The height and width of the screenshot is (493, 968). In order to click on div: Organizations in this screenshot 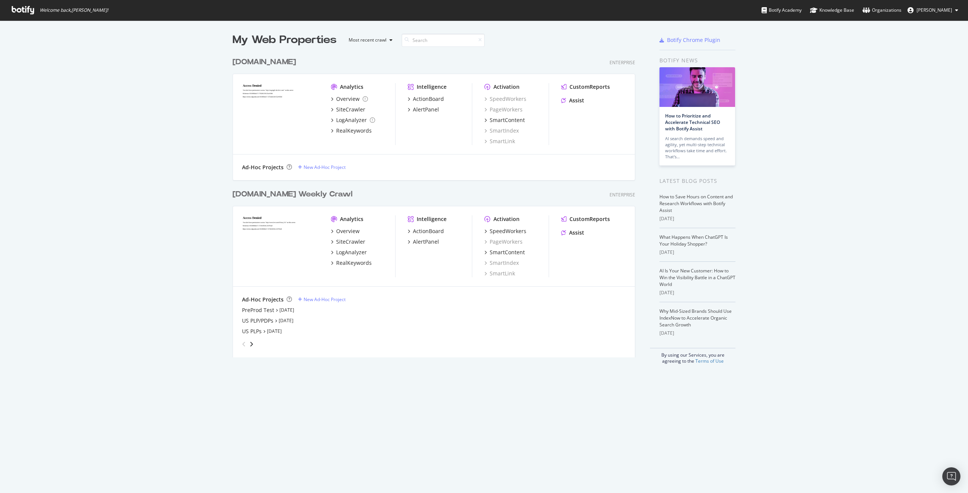, I will do `click(882, 10)`.